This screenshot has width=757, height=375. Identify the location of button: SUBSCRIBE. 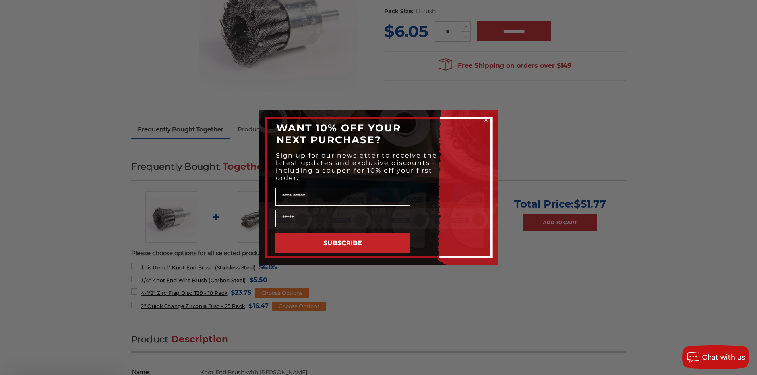
(343, 244).